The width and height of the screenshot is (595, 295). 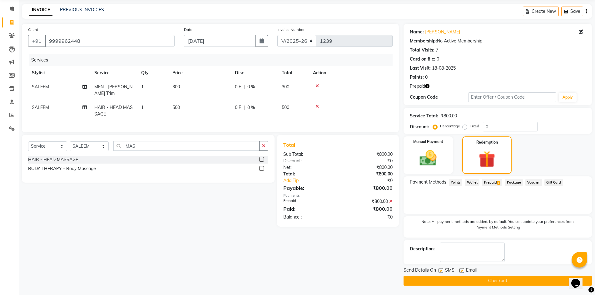 I want to click on input: Search or Scan, so click(x=187, y=146).